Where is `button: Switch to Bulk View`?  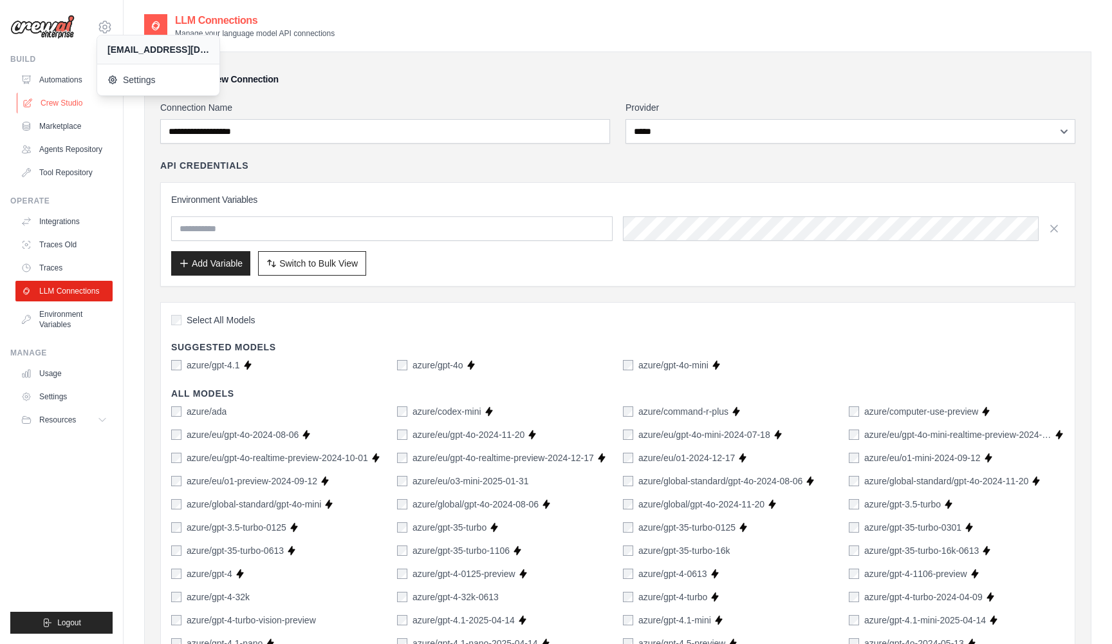
button: Switch to Bulk View is located at coordinates (312, 263).